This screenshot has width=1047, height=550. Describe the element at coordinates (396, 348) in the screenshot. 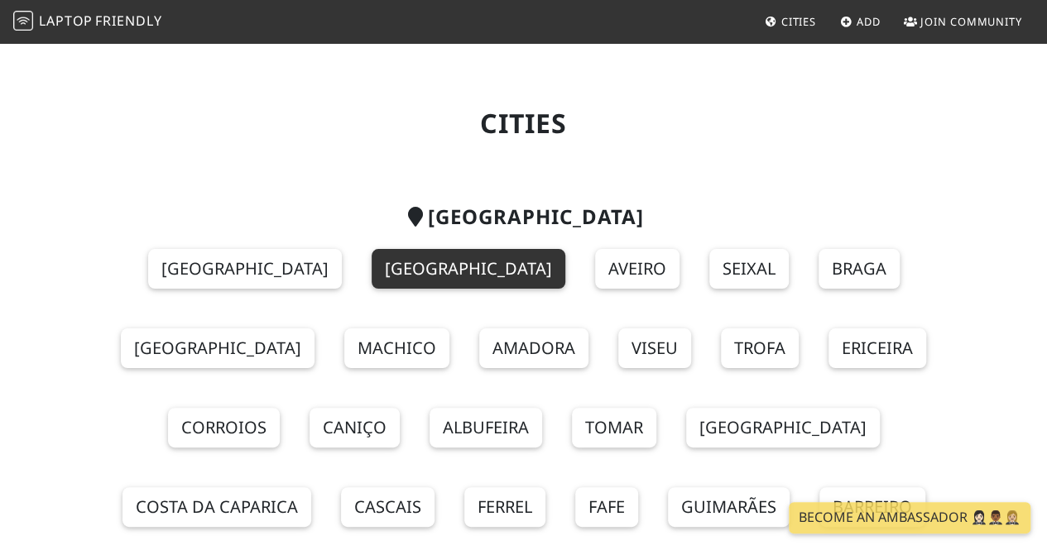

I see `a: Machico` at that location.